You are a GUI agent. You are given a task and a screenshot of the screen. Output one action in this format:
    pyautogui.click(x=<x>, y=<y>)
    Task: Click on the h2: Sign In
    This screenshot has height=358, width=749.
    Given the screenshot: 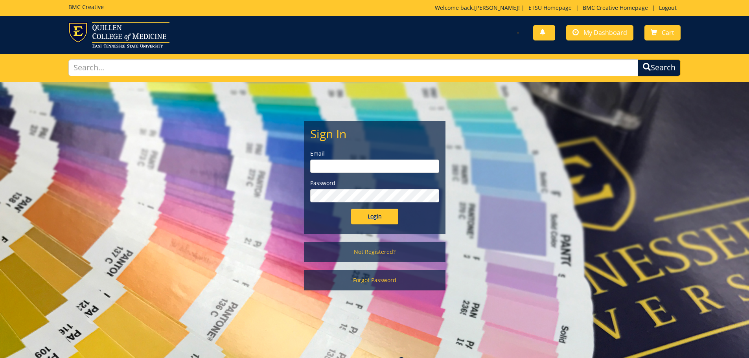 What is the action you would take?
    pyautogui.click(x=375, y=134)
    